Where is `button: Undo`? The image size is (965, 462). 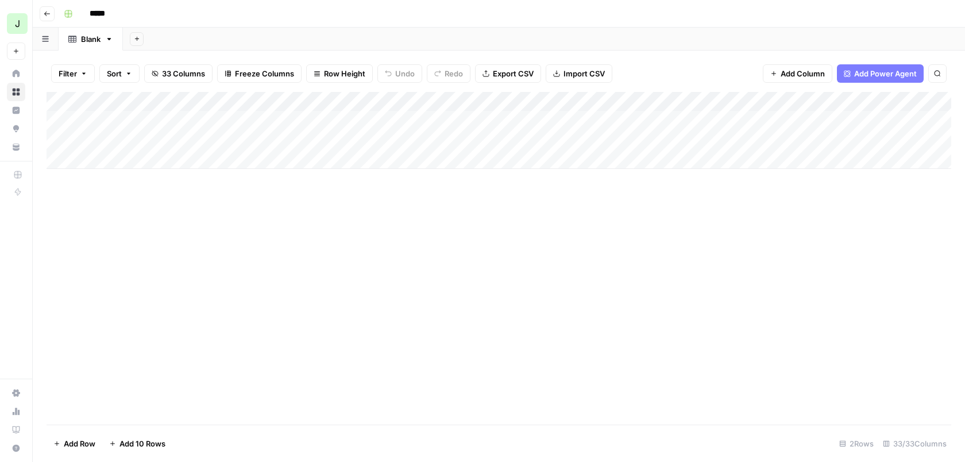
button: Undo is located at coordinates (400, 73).